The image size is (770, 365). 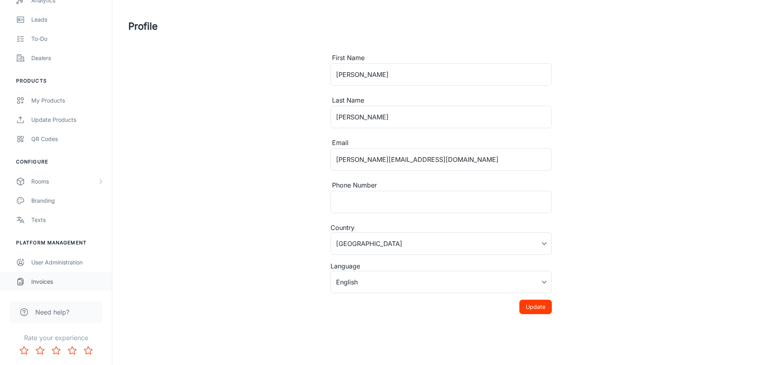 What do you see at coordinates (441, 101) in the screenshot?
I see `div: Last Name` at bounding box center [441, 101].